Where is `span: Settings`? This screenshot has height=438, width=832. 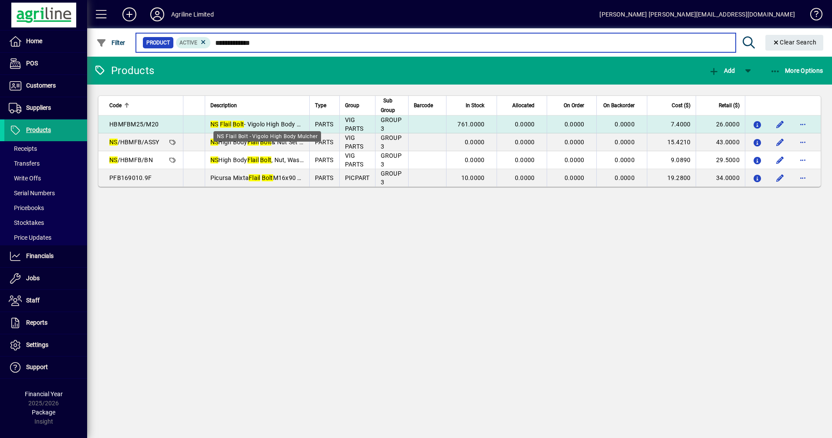
span: Settings is located at coordinates (37, 345).